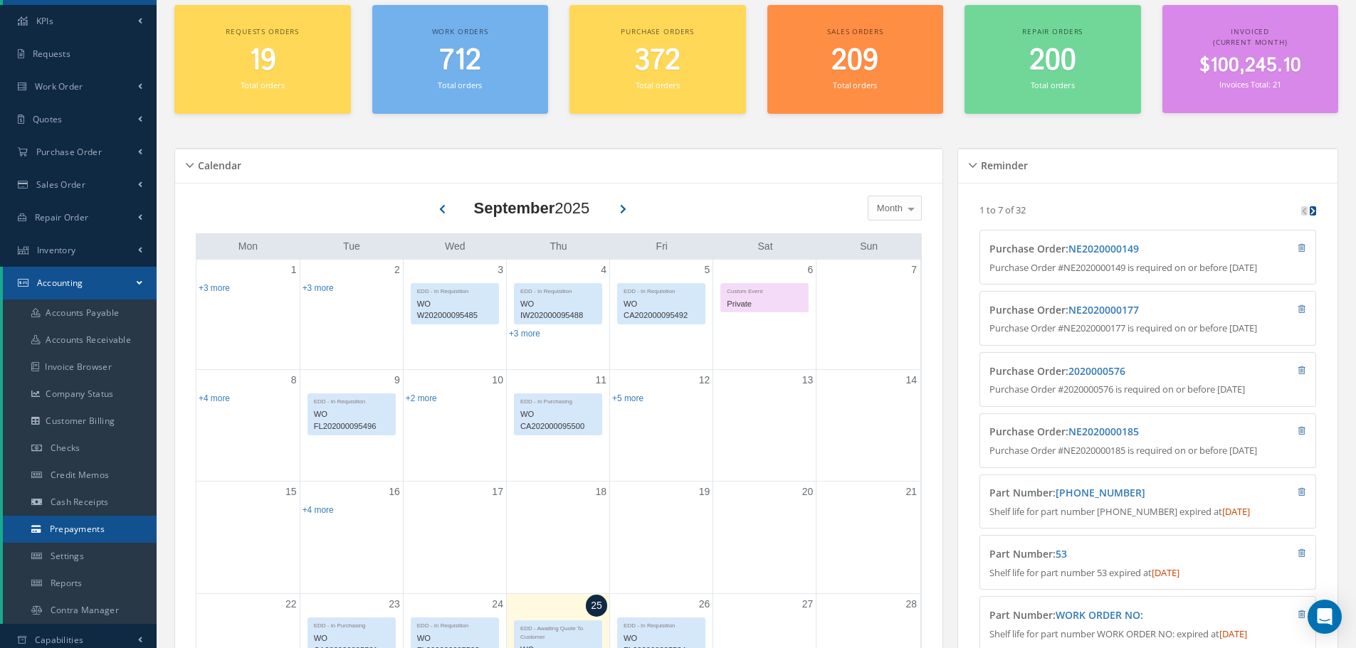 Image resolution: width=1356 pixels, height=648 pixels. What do you see at coordinates (1099, 615) in the screenshot?
I see `a: WORK ORDER NO:` at bounding box center [1099, 615].